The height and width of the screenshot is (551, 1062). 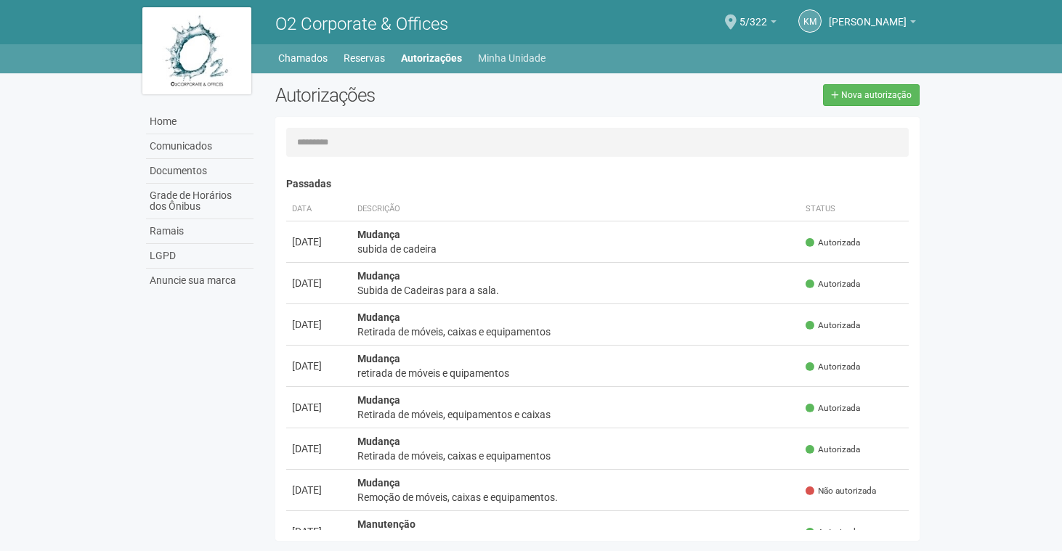 What do you see at coordinates (319, 209) in the screenshot?
I see `th: Data` at bounding box center [319, 209].